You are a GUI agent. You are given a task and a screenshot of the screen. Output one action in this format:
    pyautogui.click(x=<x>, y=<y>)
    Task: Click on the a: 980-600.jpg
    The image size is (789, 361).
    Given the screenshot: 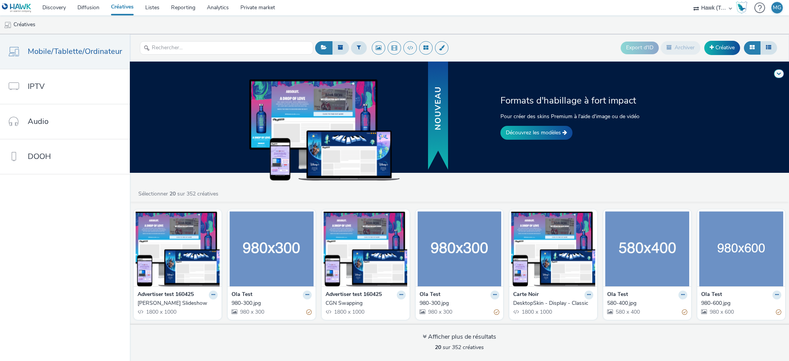 What is the action you would take?
    pyautogui.click(x=741, y=303)
    